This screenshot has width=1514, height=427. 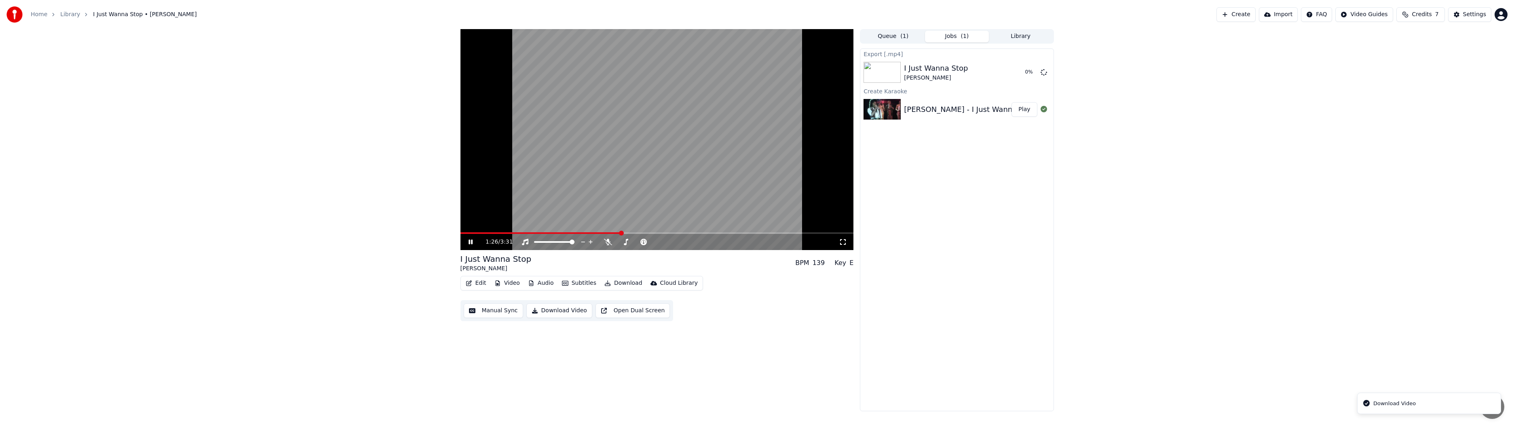 What do you see at coordinates (506, 242) in the screenshot?
I see `span: 3:31` at bounding box center [506, 242].